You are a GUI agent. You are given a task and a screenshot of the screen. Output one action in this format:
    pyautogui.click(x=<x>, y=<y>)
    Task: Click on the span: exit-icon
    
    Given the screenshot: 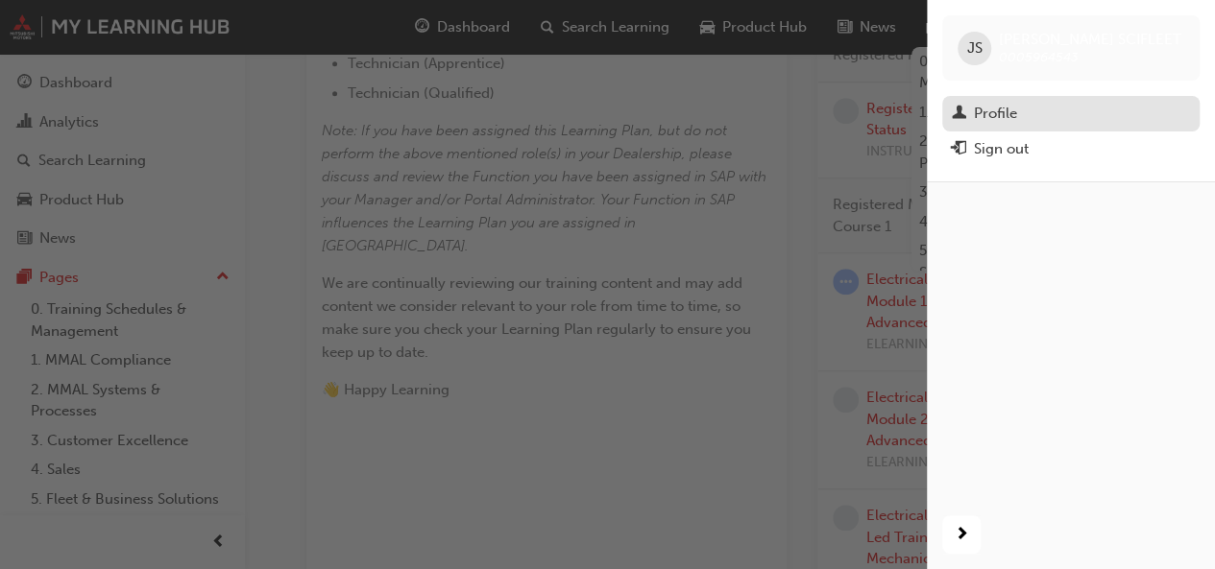 What is the action you would take?
    pyautogui.click(x=958, y=150)
    